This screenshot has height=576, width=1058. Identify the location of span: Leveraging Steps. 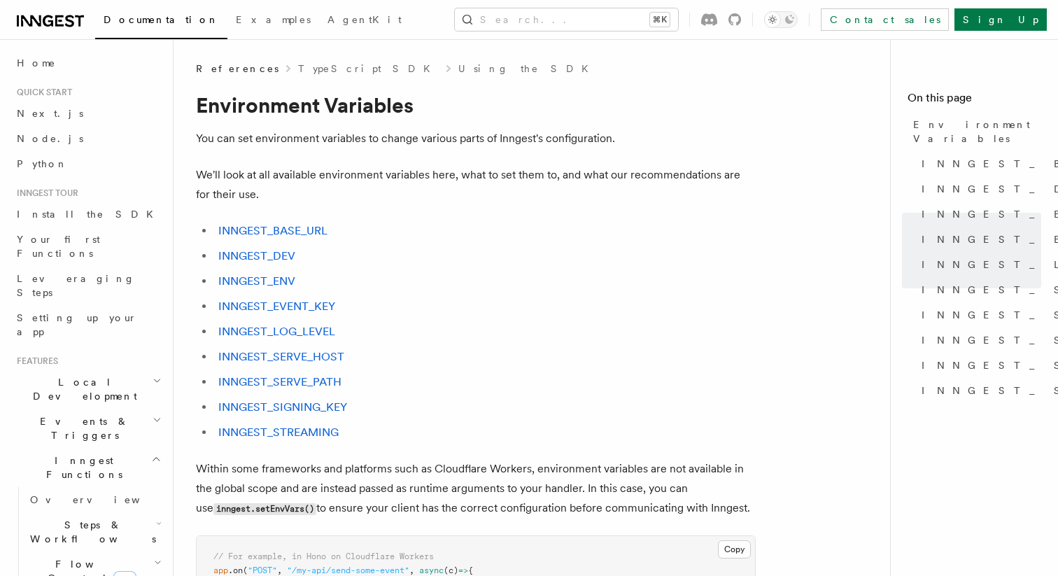
(76, 285).